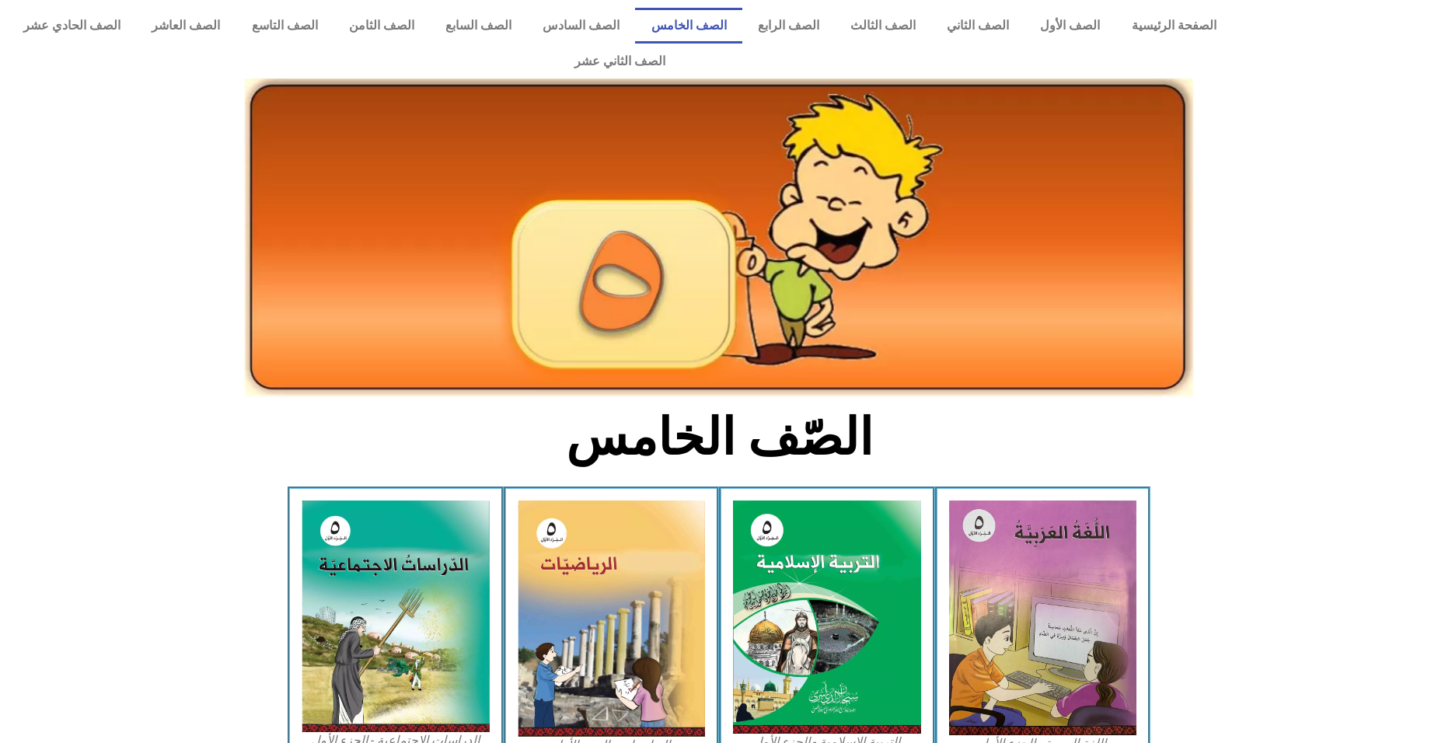 Image resolution: width=1438 pixels, height=743 pixels. What do you see at coordinates (788, 26) in the screenshot?
I see `a: الصف الرابع` at bounding box center [788, 26].